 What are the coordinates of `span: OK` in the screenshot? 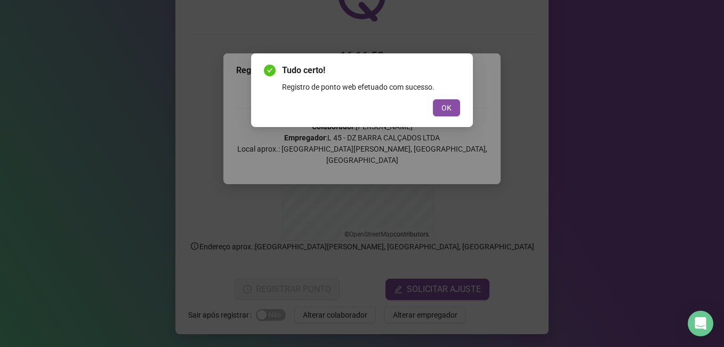 It's located at (446, 108).